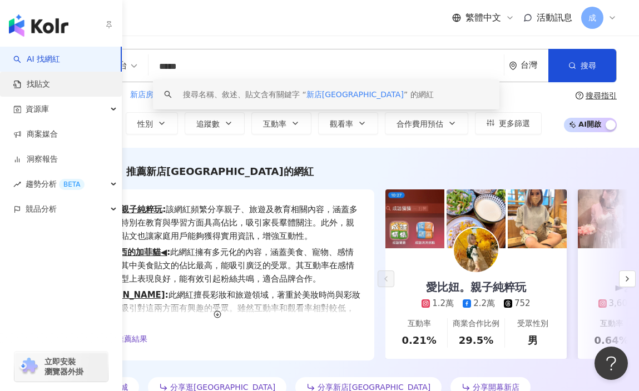 The image size is (639, 391). What do you see at coordinates (28, 367) in the screenshot?
I see `img: chrome extension` at bounding box center [28, 367].